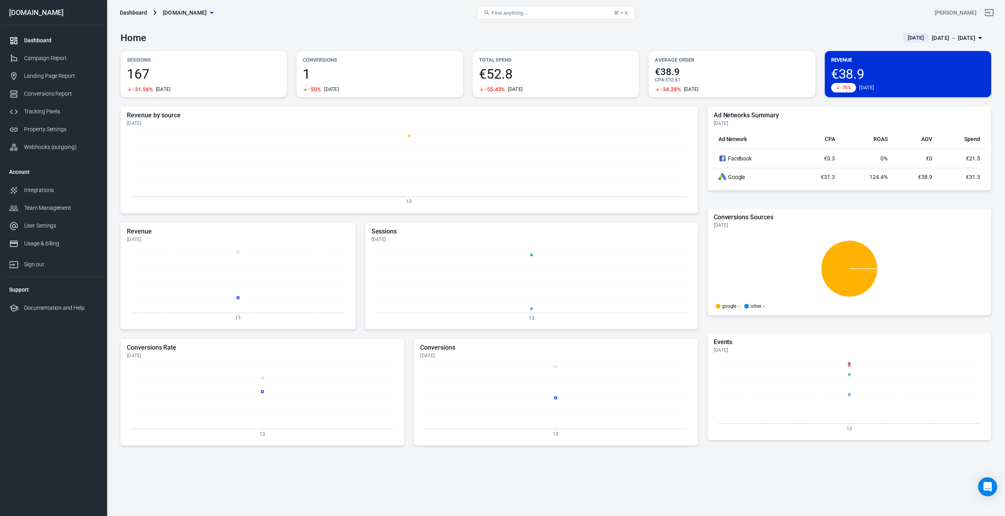 The image size is (1005, 516). I want to click on h5: Conversions Sources, so click(849, 217).